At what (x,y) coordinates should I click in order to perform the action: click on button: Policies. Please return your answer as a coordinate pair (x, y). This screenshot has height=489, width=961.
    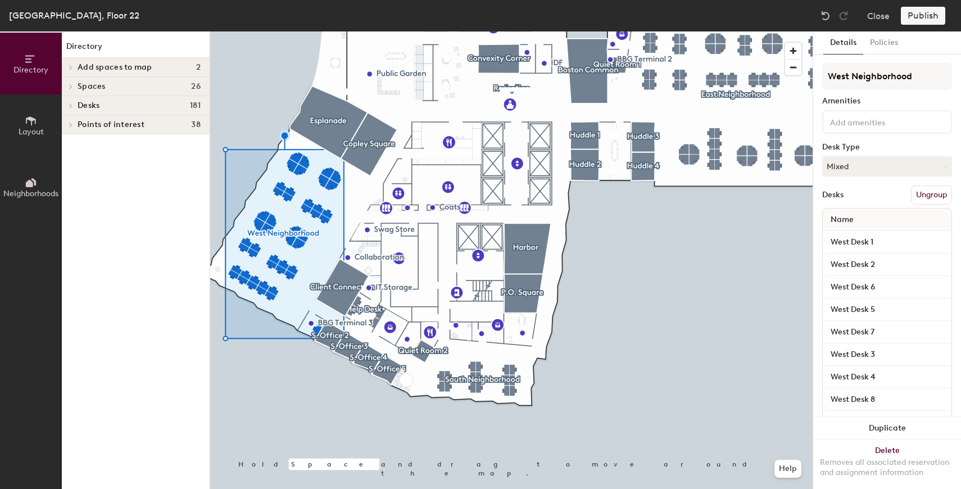
    Looking at the image, I should click on (884, 43).